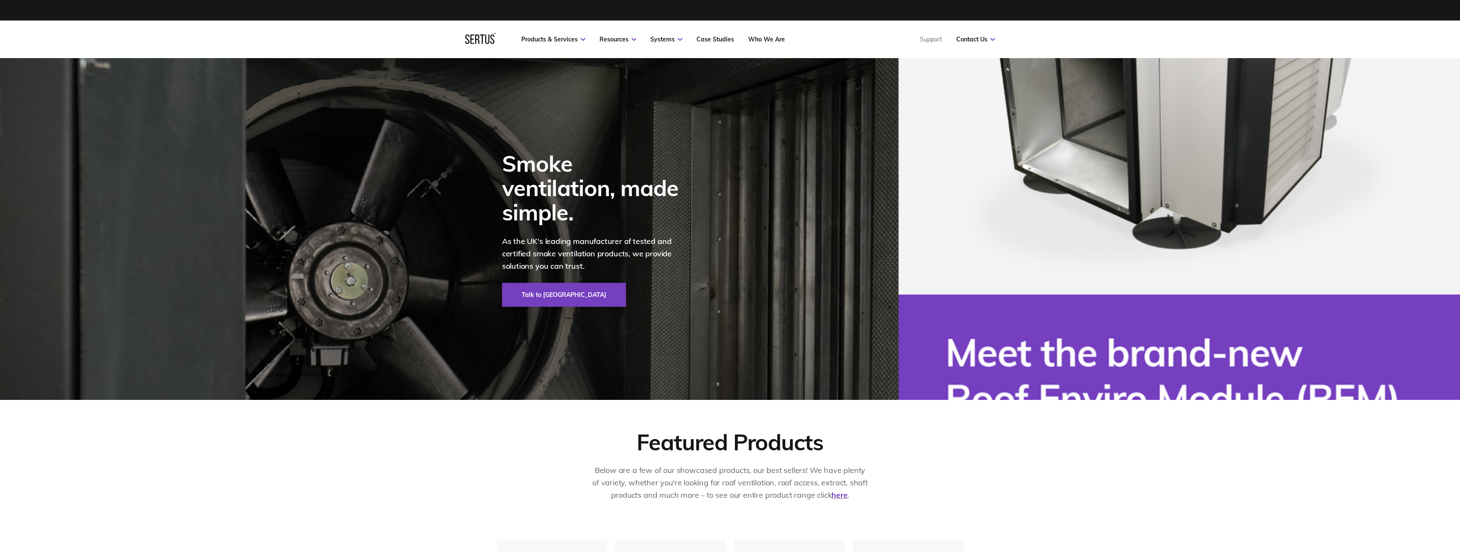 The image size is (1460, 552). I want to click on a: Products & Services, so click(553, 39).